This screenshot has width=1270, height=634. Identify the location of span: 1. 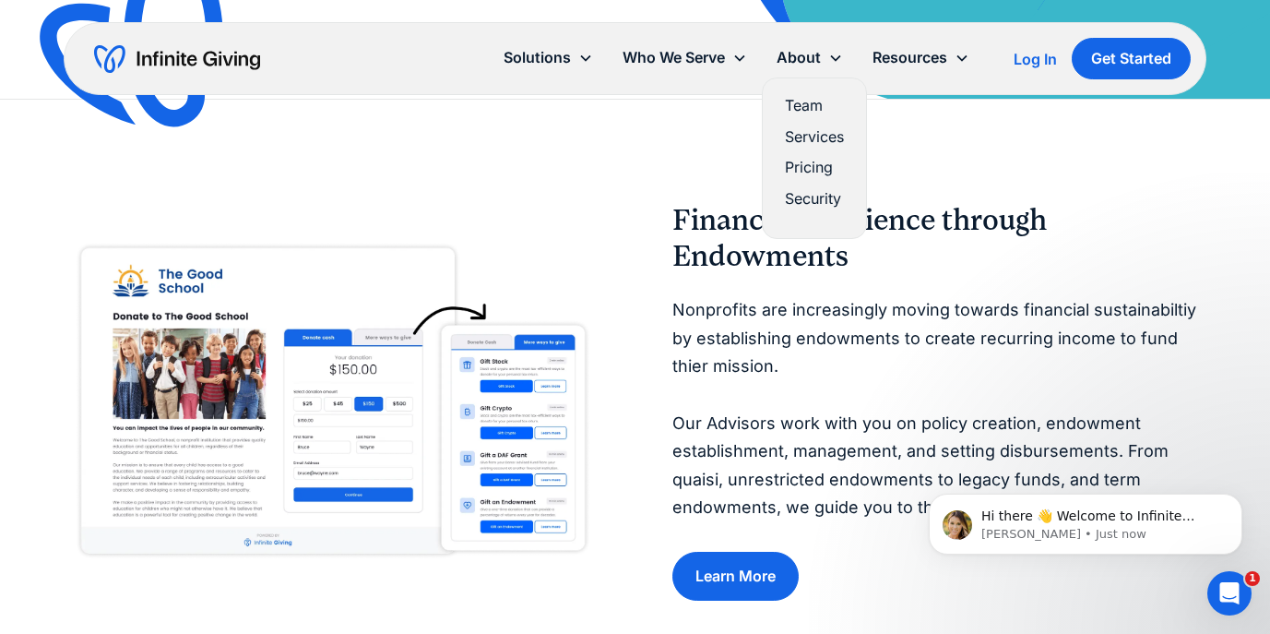
(1252, 578).